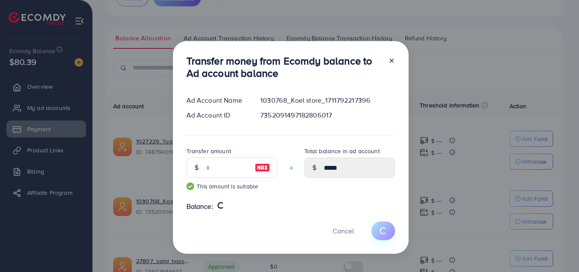  What do you see at coordinates (200, 206) in the screenshot?
I see `span: Balance:` at bounding box center [200, 206].